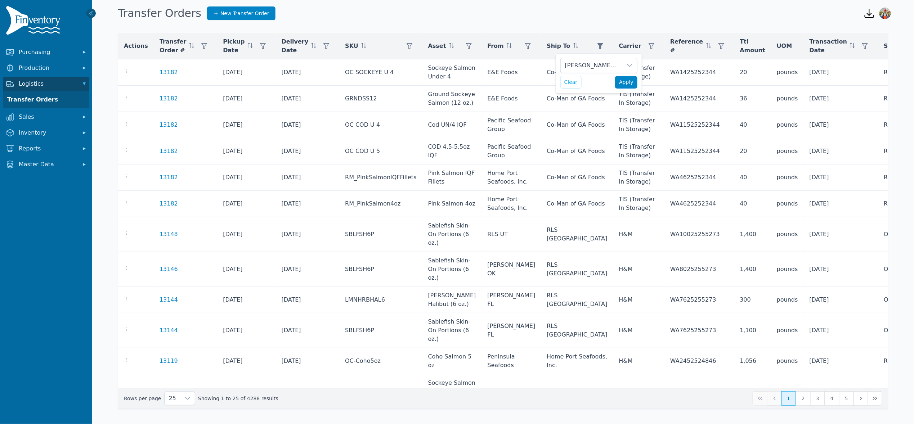  Describe the element at coordinates (829, 46) in the screenshot. I see `span: Transaction Date` at that location.